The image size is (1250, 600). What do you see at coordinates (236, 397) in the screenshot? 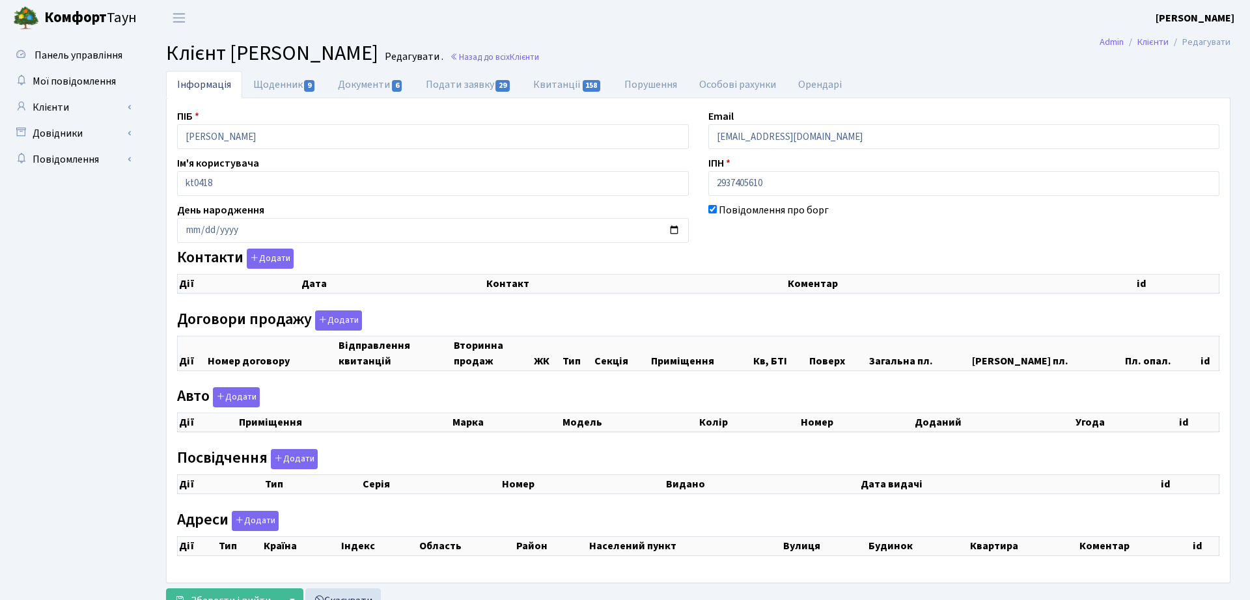
I see `button: Авто` at bounding box center [236, 397].